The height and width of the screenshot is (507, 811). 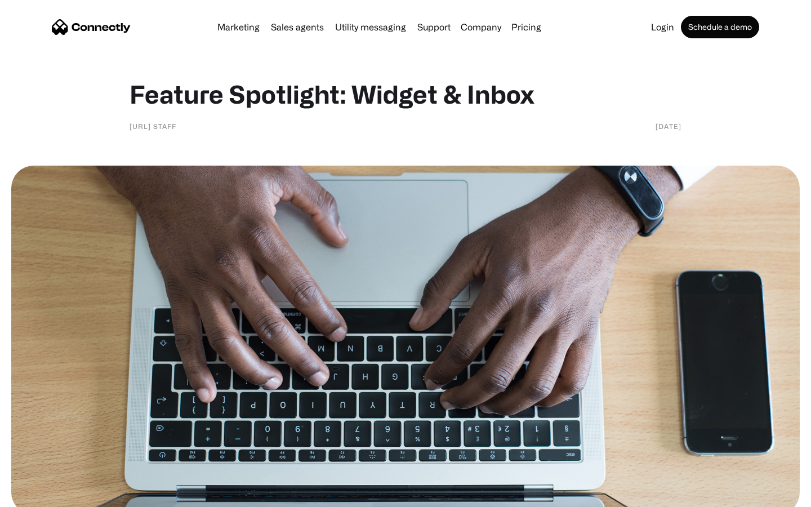 What do you see at coordinates (238, 27) in the screenshot?
I see `a: Marketing` at bounding box center [238, 27].